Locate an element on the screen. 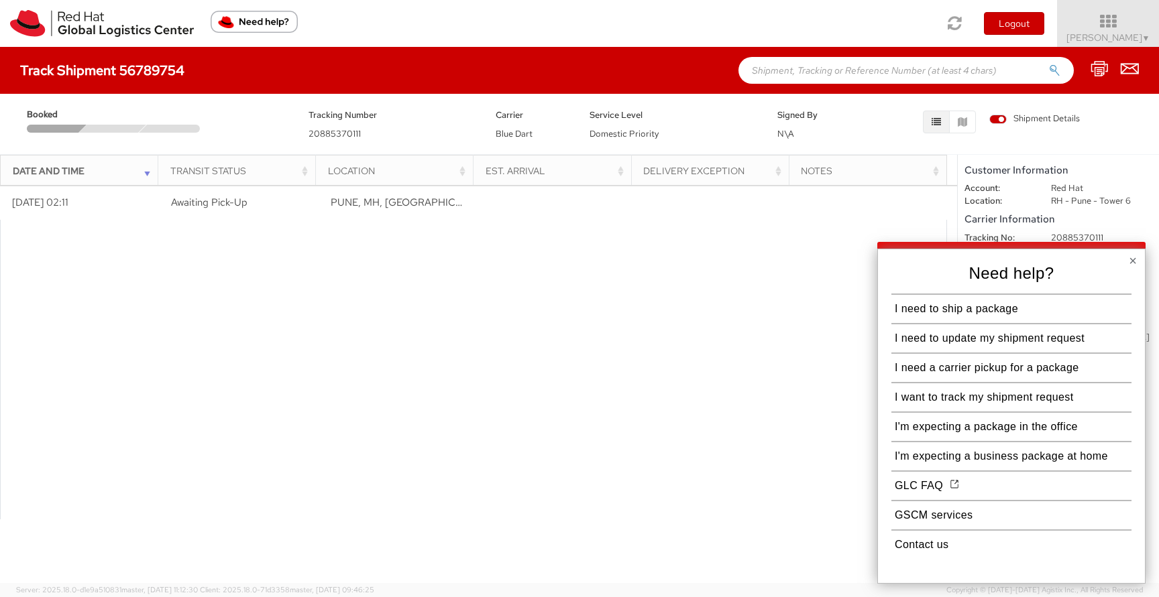 Image resolution: width=1159 pixels, height=597 pixels. button: Need help? is located at coordinates (254, 21).